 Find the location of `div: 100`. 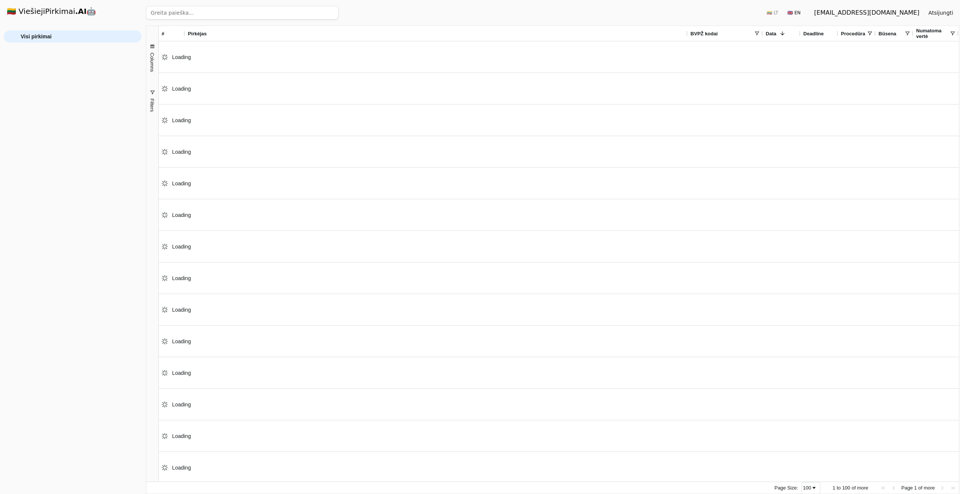

div: 100 is located at coordinates (807, 488).